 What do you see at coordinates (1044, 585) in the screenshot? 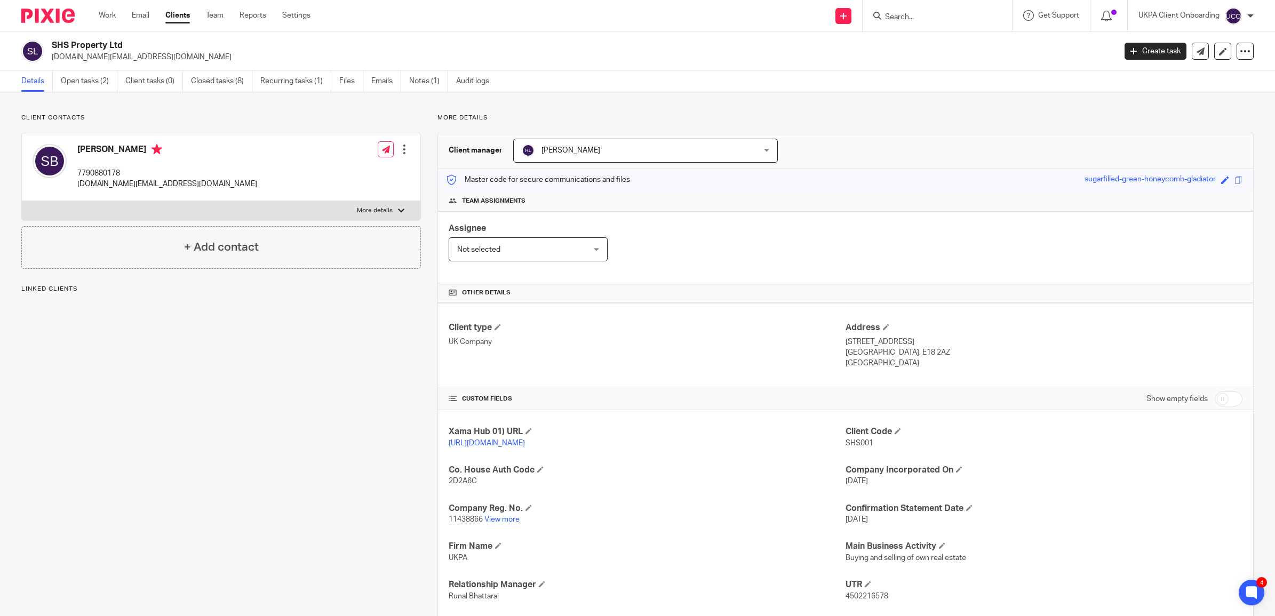
I see `h4: UTR` at bounding box center [1044, 585].